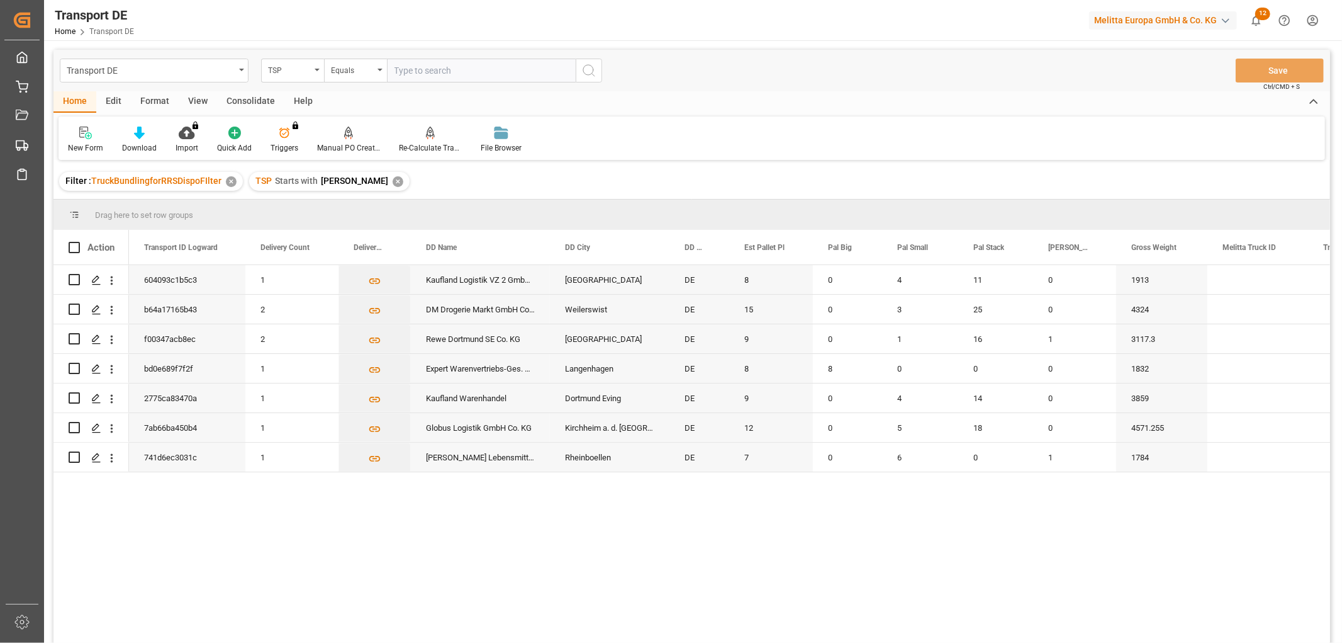 The image size is (1342, 643). I want to click on div: 16, so click(996, 339).